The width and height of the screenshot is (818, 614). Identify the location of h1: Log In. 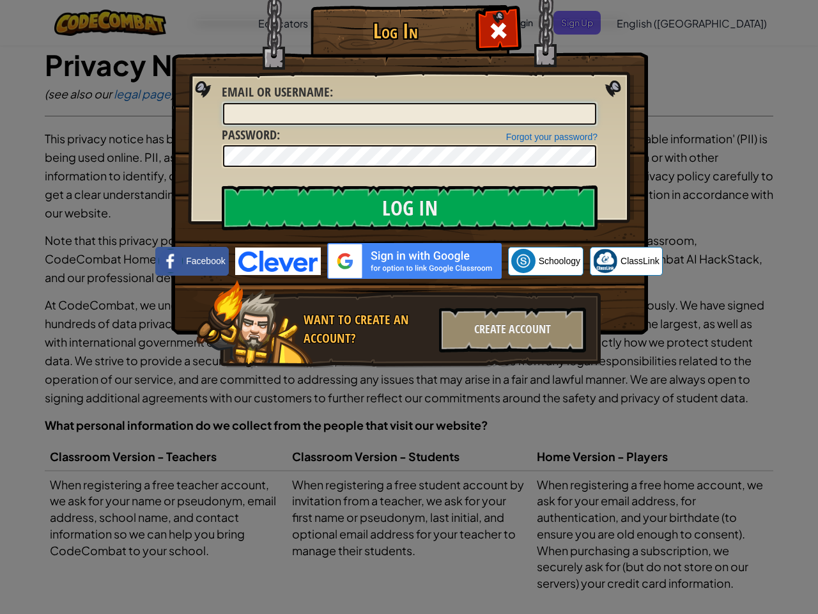
(395, 31).